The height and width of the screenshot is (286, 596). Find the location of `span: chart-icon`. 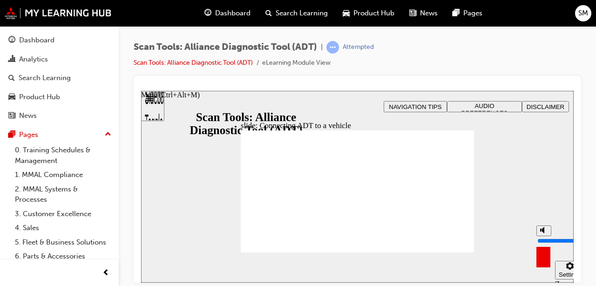

span: chart-icon is located at coordinates (12, 60).